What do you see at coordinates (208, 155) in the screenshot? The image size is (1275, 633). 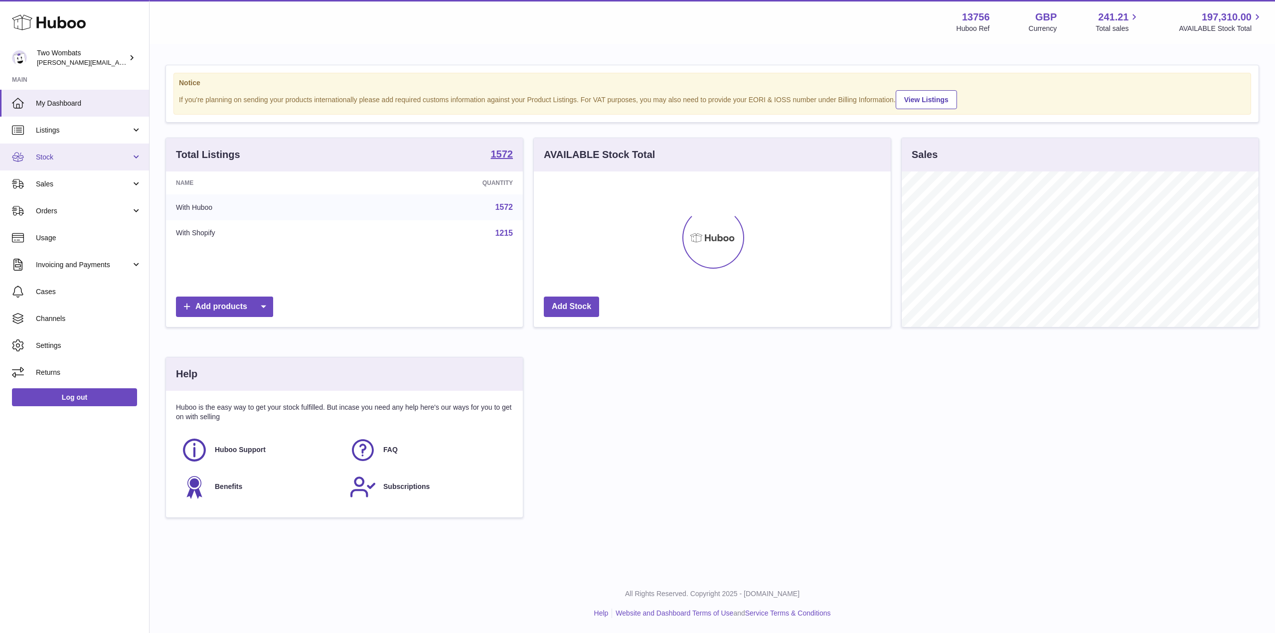 I see `h3: Total Listings` at bounding box center [208, 155].